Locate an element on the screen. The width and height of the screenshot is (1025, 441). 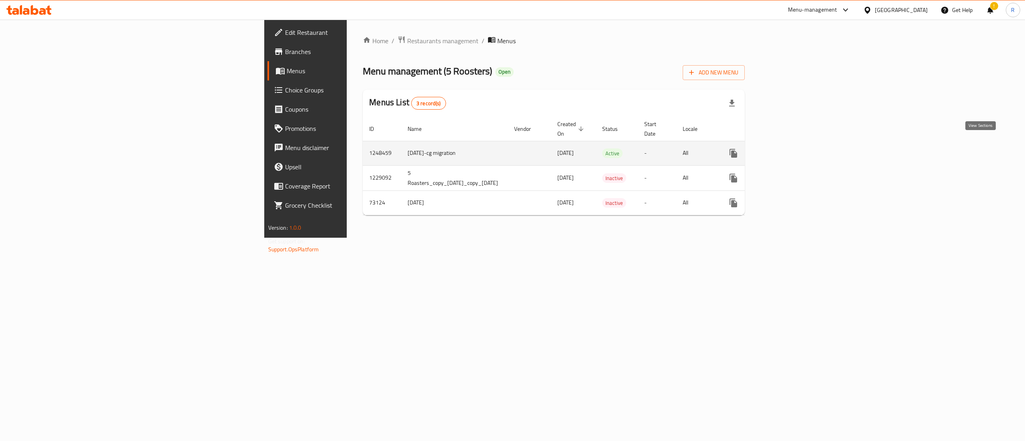
a: Support.OpsPlatform is located at coordinates (294, 249).